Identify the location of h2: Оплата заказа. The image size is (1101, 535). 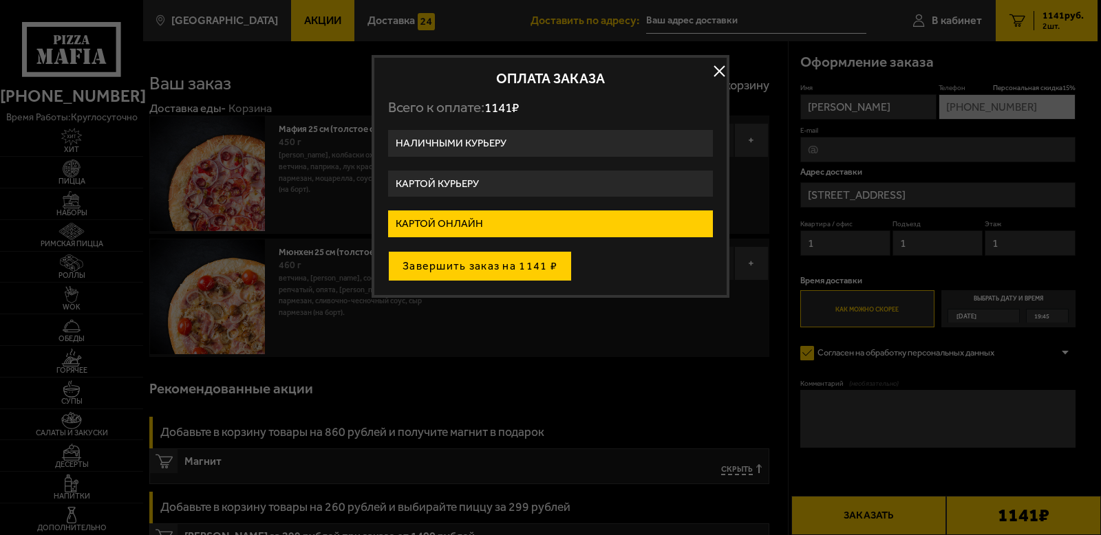
(550, 78).